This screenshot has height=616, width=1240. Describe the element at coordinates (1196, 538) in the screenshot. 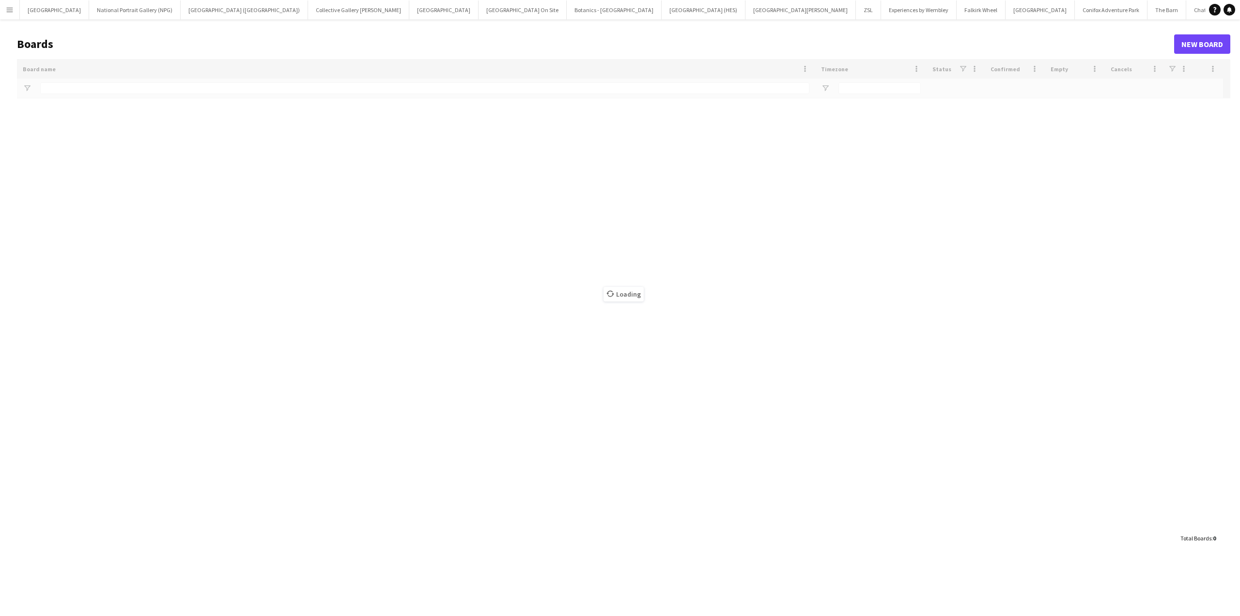

I see `span: Total Boards` at that location.